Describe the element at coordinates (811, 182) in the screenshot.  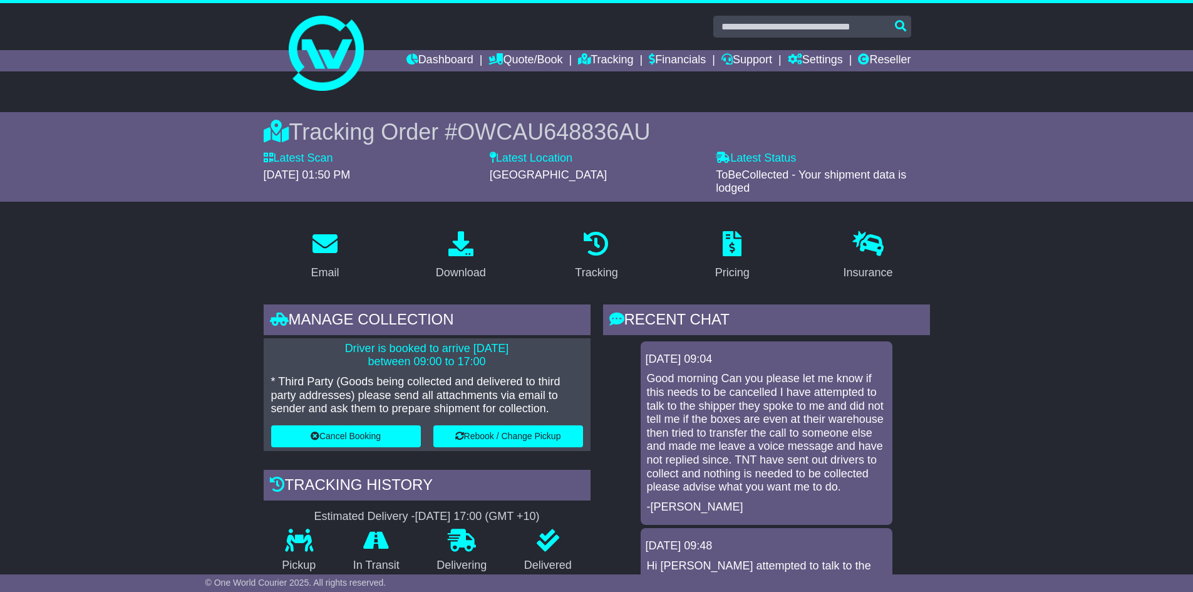
I see `span: ToBeCollected - Your shipment data is lodged` at that location.